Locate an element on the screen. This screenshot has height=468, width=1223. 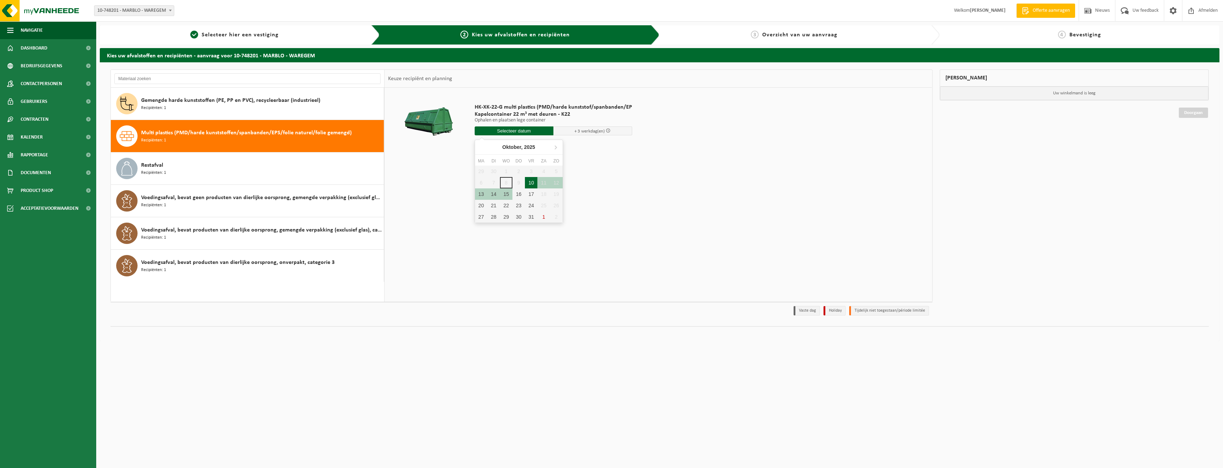
li: Tijdelijk niet toegestaan/période limitée is located at coordinates (889, 311).